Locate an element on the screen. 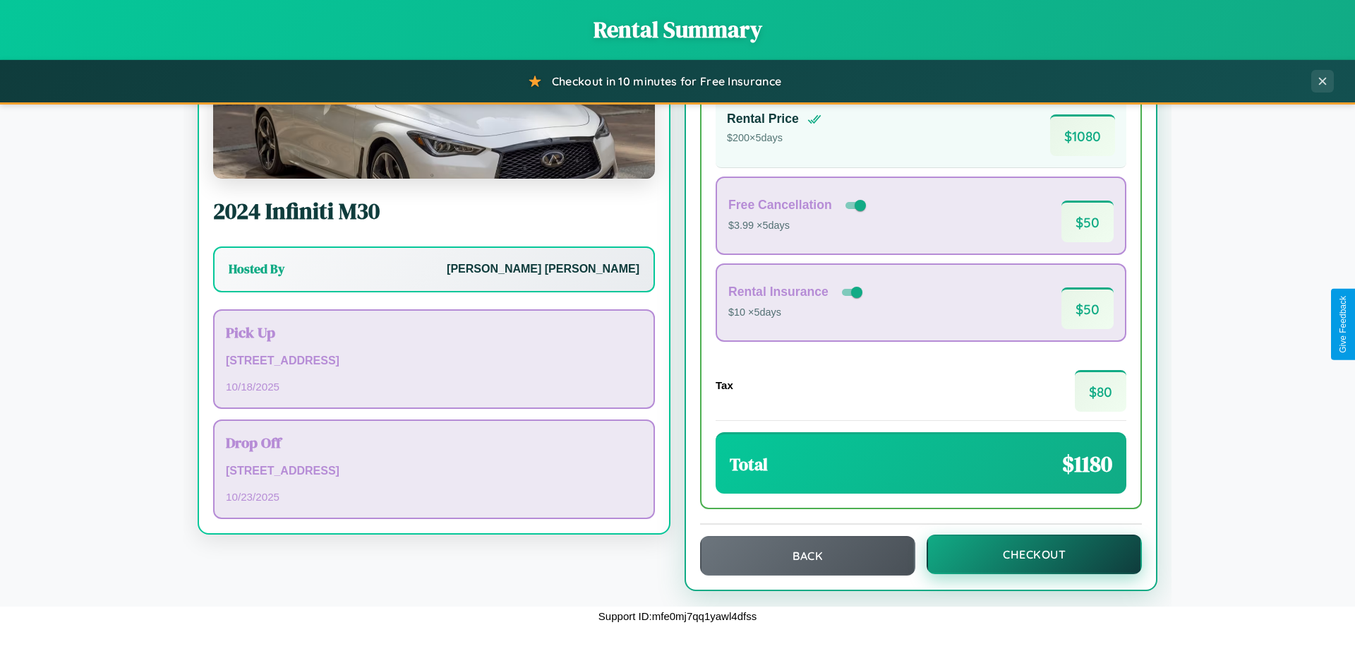 The width and height of the screenshot is (1355, 649). h3: Drop Off is located at coordinates (434, 442).